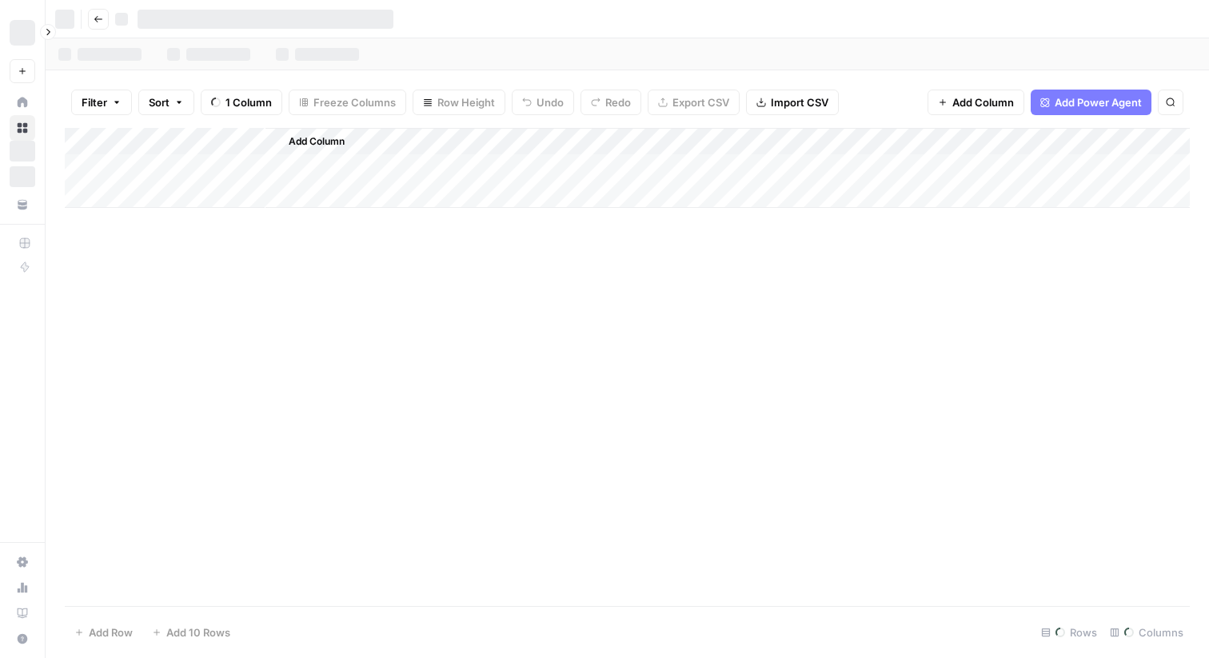 The image size is (1209, 658). I want to click on span: Freeze Columns, so click(354, 102).